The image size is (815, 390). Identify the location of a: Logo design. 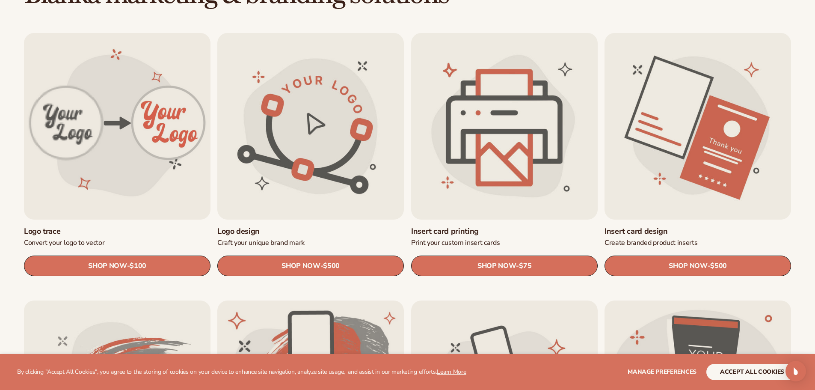
(311, 231).